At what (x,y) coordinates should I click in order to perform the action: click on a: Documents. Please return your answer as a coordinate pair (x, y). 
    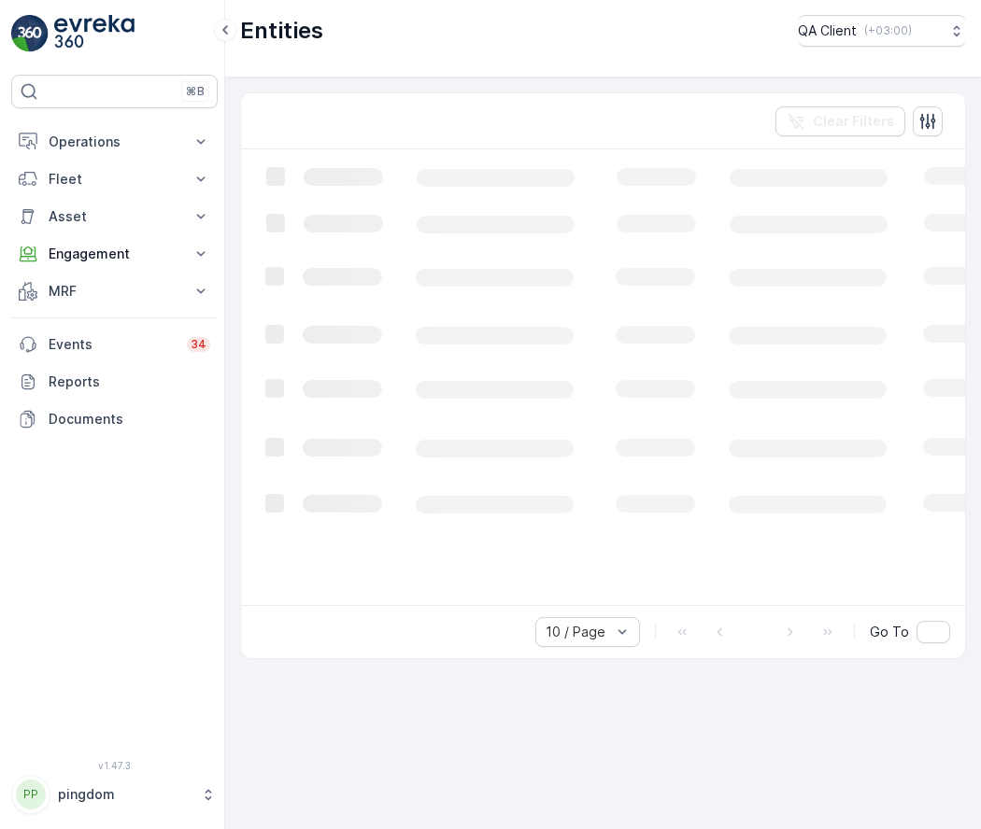
    Looking at the image, I should click on (114, 419).